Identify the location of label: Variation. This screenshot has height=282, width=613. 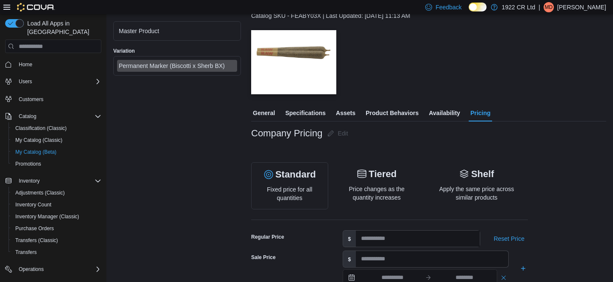
(124, 51).